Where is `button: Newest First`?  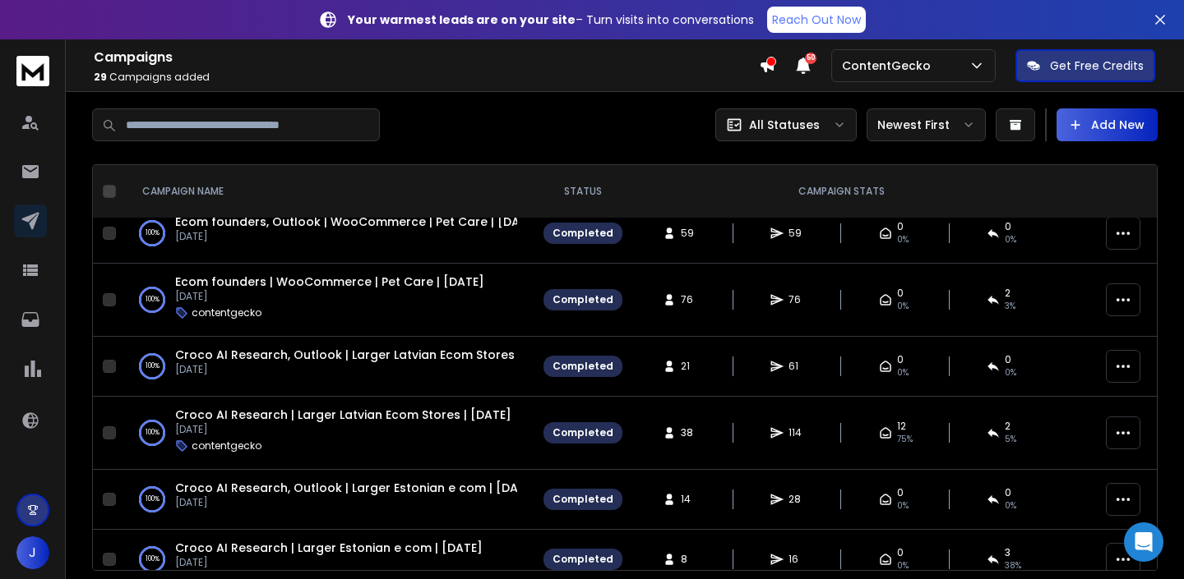 button: Newest First is located at coordinates (926, 125).